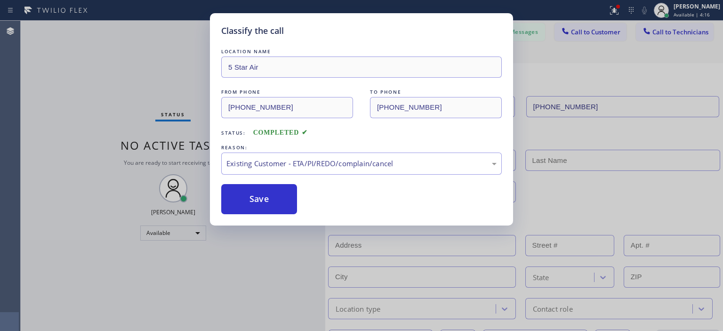 The width and height of the screenshot is (723, 331). Describe the element at coordinates (362, 51) in the screenshot. I see `div: LOCATION NAME` at that location.